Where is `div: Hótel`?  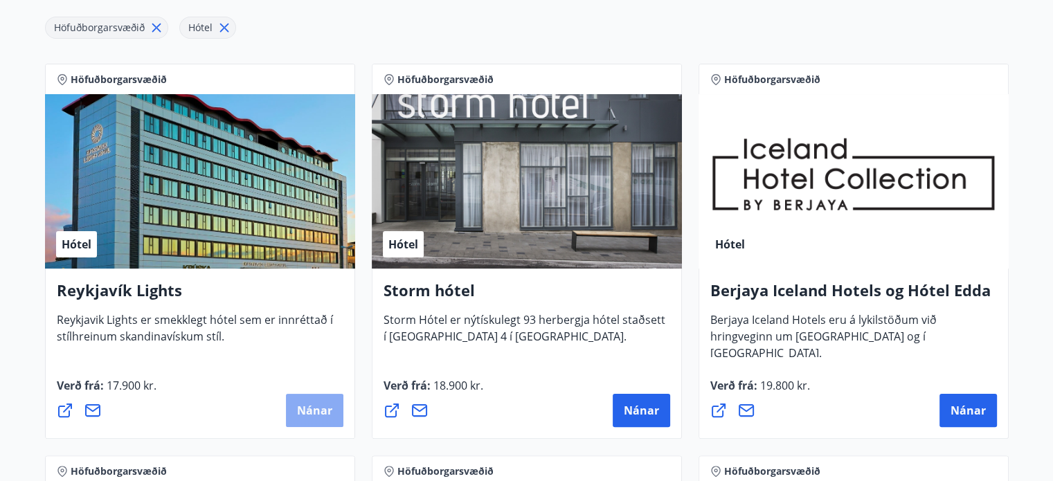 div: Hótel is located at coordinates (208, 28).